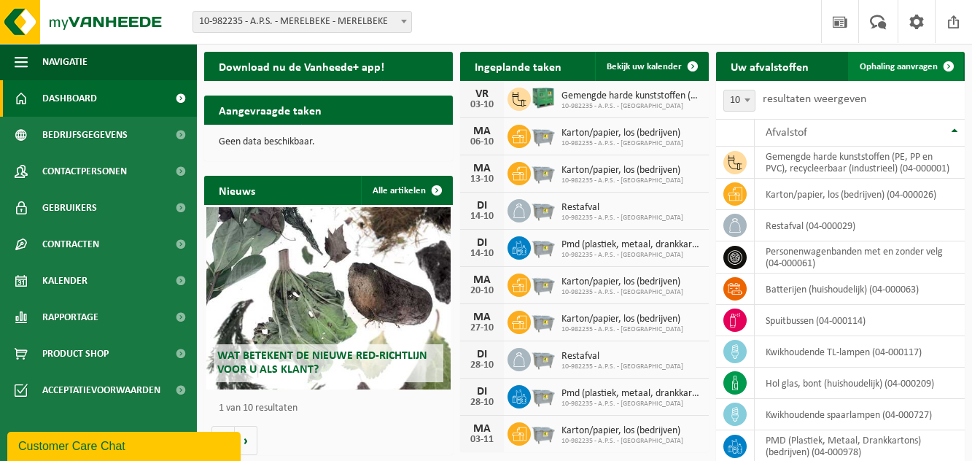  What do you see at coordinates (860, 289) in the screenshot?
I see `td: batterijen (huishoudelijk) (04-000063)` at bounding box center [860, 289].